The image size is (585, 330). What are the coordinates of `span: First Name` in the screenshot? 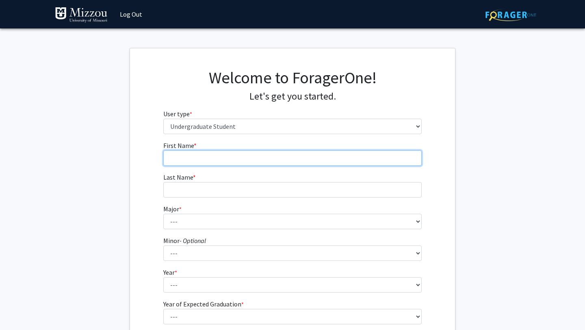 It's located at (178, 145).